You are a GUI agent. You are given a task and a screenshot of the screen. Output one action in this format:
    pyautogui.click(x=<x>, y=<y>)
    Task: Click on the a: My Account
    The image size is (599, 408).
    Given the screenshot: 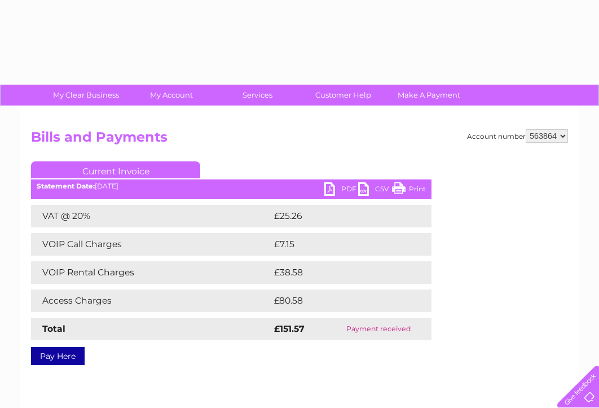 What is the action you would take?
    pyautogui.click(x=172, y=95)
    